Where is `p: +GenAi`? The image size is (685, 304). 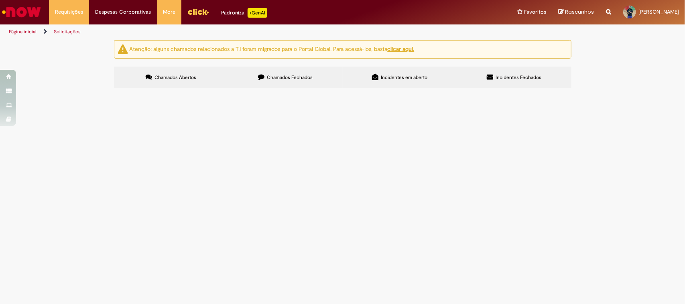 p: +GenAi is located at coordinates (257, 13).